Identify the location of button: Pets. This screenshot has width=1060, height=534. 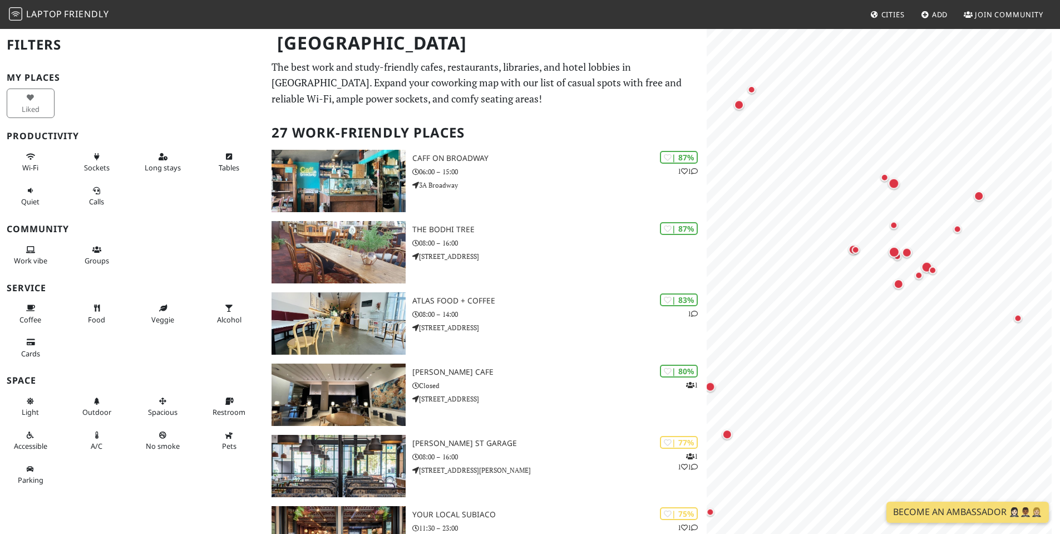
(229, 440).